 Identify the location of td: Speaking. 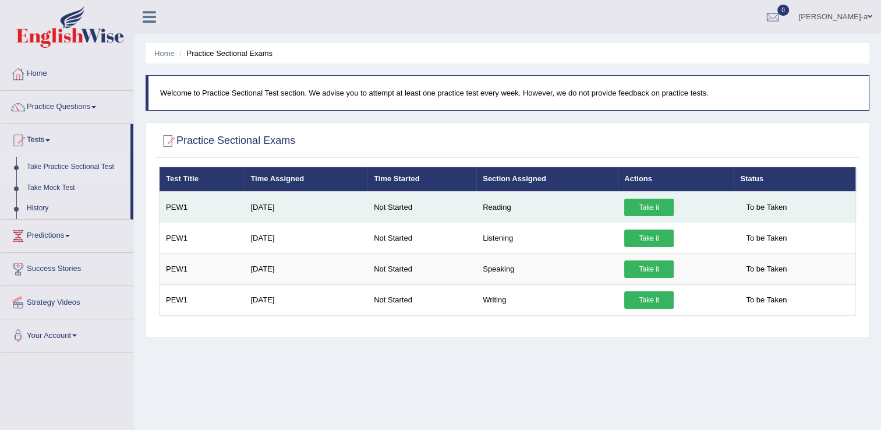
(547, 269).